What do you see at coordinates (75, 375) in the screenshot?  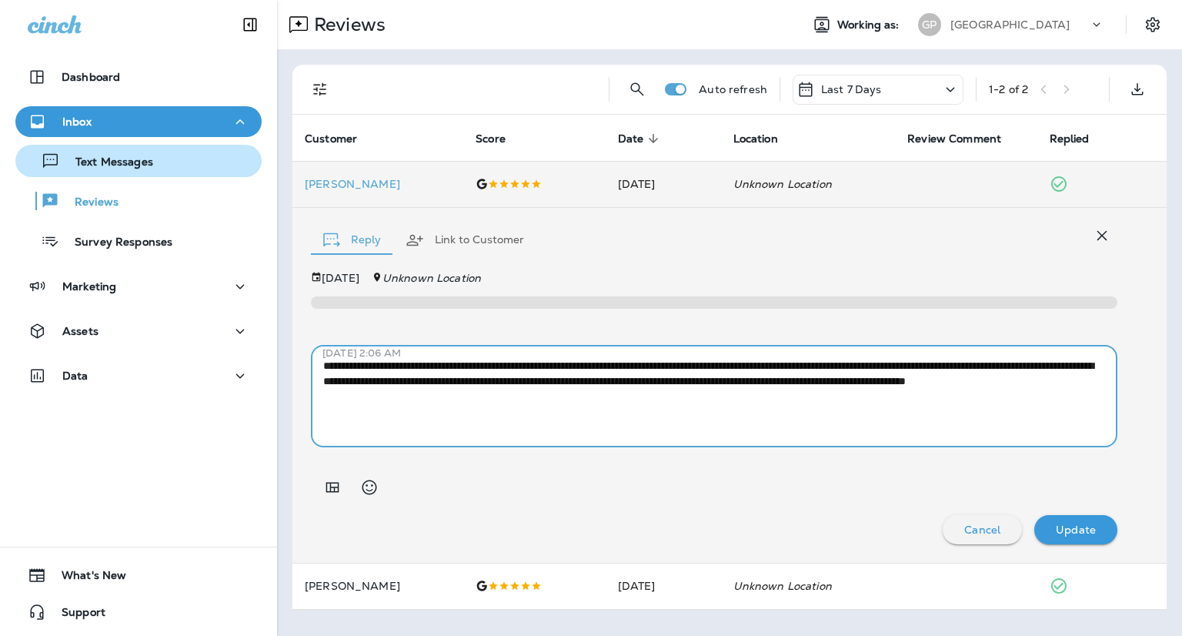 I see `p: Data` at bounding box center [75, 375].